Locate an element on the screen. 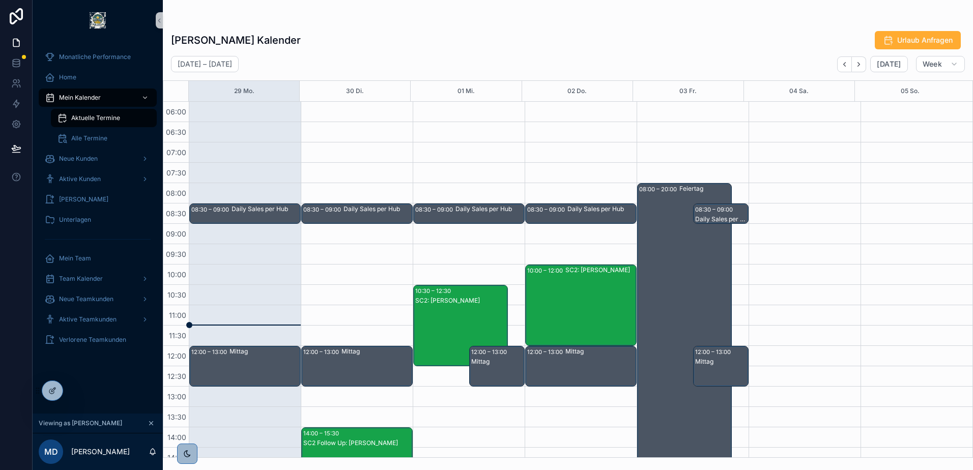  span: 06:30 is located at coordinates (176, 132).